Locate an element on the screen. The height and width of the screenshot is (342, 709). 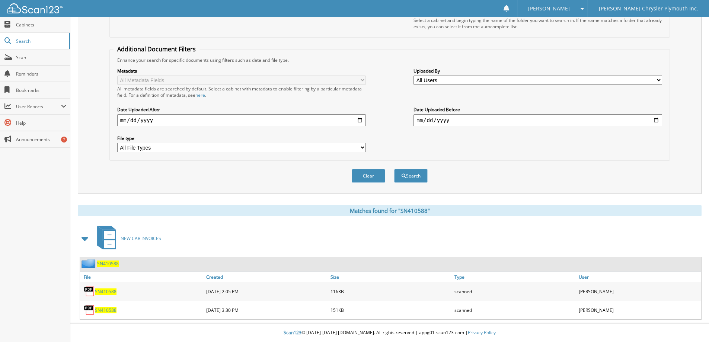
a: NEW CAR INVOICES is located at coordinates (127, 238).